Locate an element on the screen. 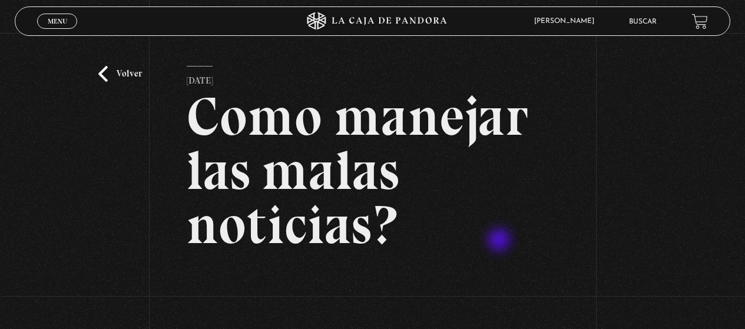 The image size is (745, 329). a: Volver is located at coordinates (120, 74).